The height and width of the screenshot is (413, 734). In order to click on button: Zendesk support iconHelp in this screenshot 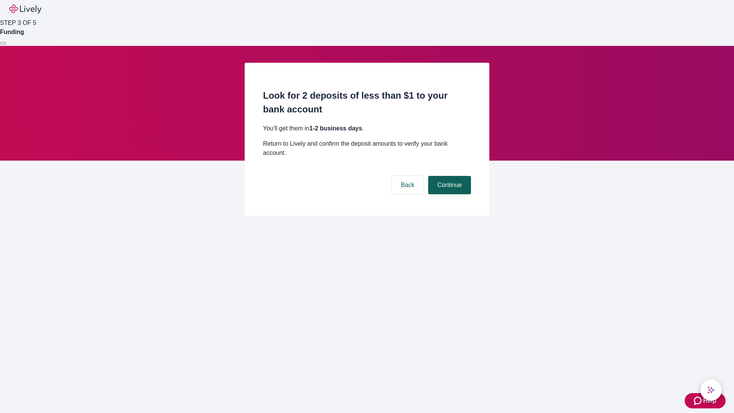, I will do `click(705, 401)`.